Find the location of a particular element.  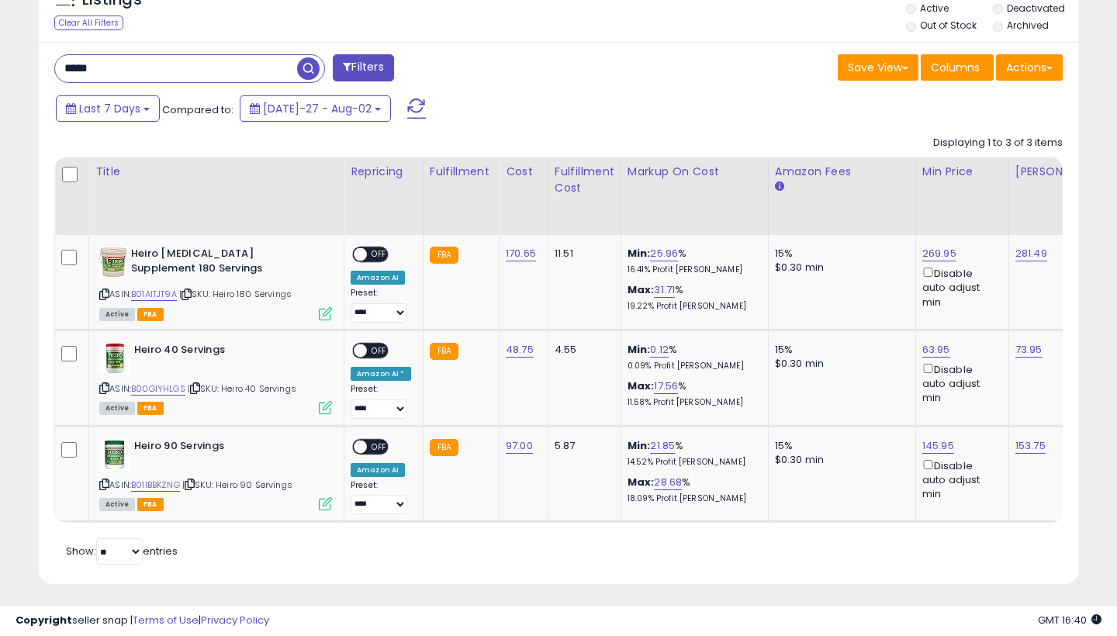

span: Show: entries is located at coordinates (122, 551).